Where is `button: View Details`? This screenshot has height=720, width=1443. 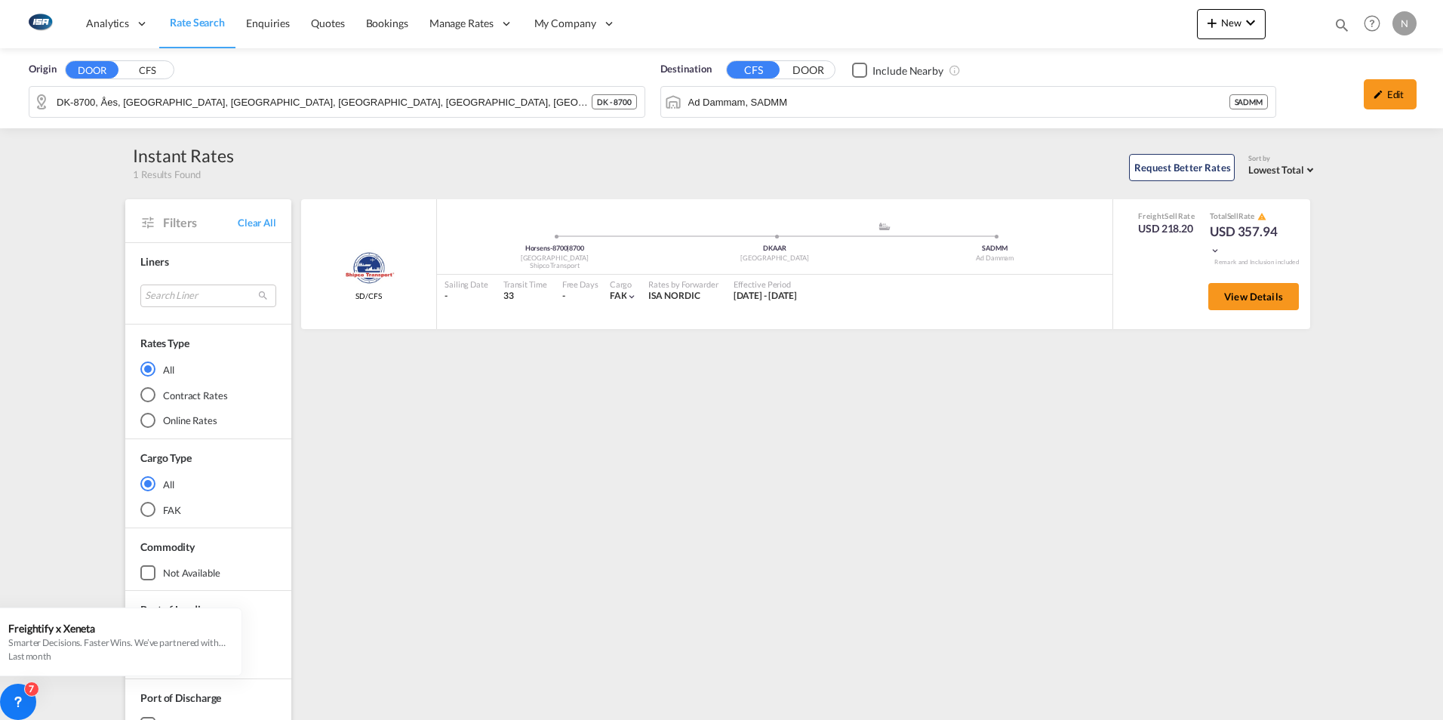
button: View Details is located at coordinates (1254, 297).